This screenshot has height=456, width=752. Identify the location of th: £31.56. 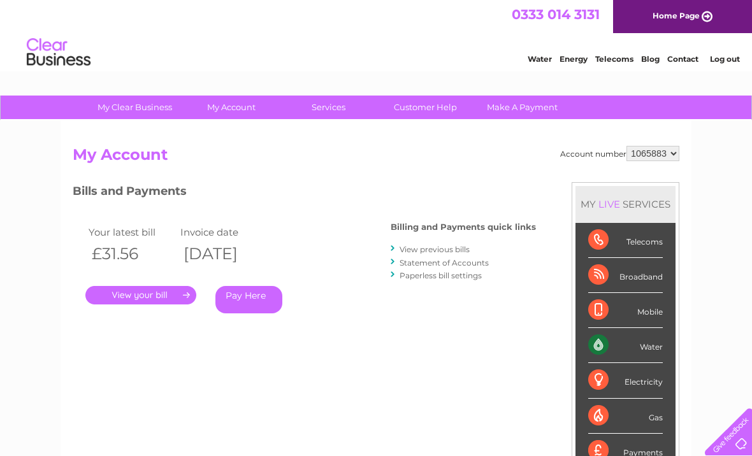
(131, 254).